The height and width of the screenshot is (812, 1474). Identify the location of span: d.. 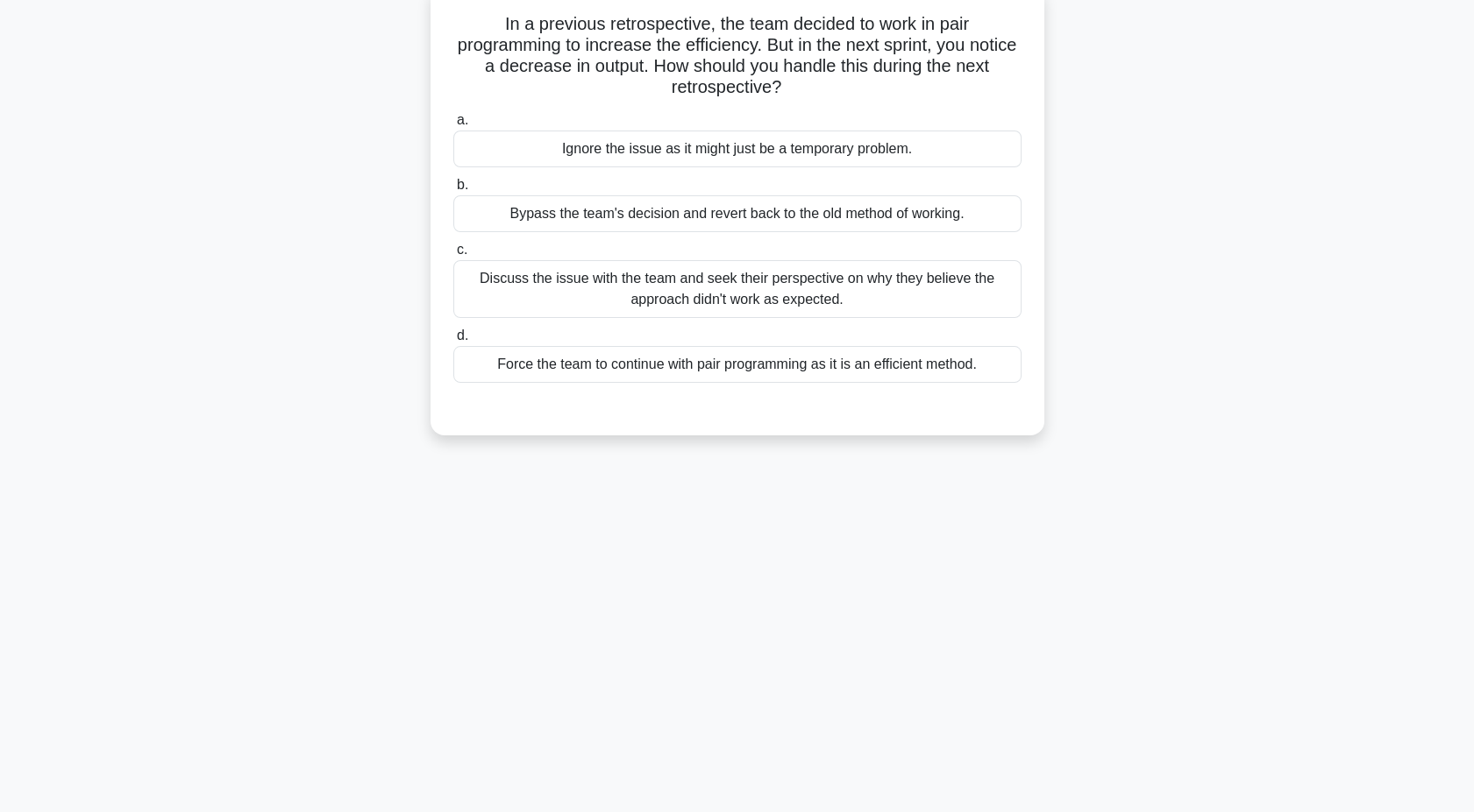
(462, 335).